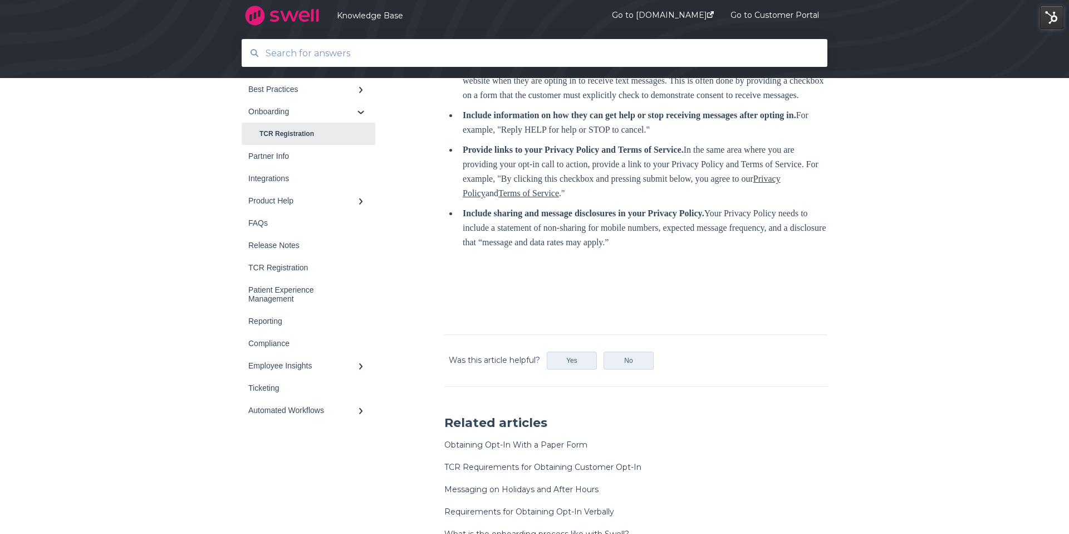 The image size is (1069, 534). I want to click on strong: Include information on how, so click(516, 115).